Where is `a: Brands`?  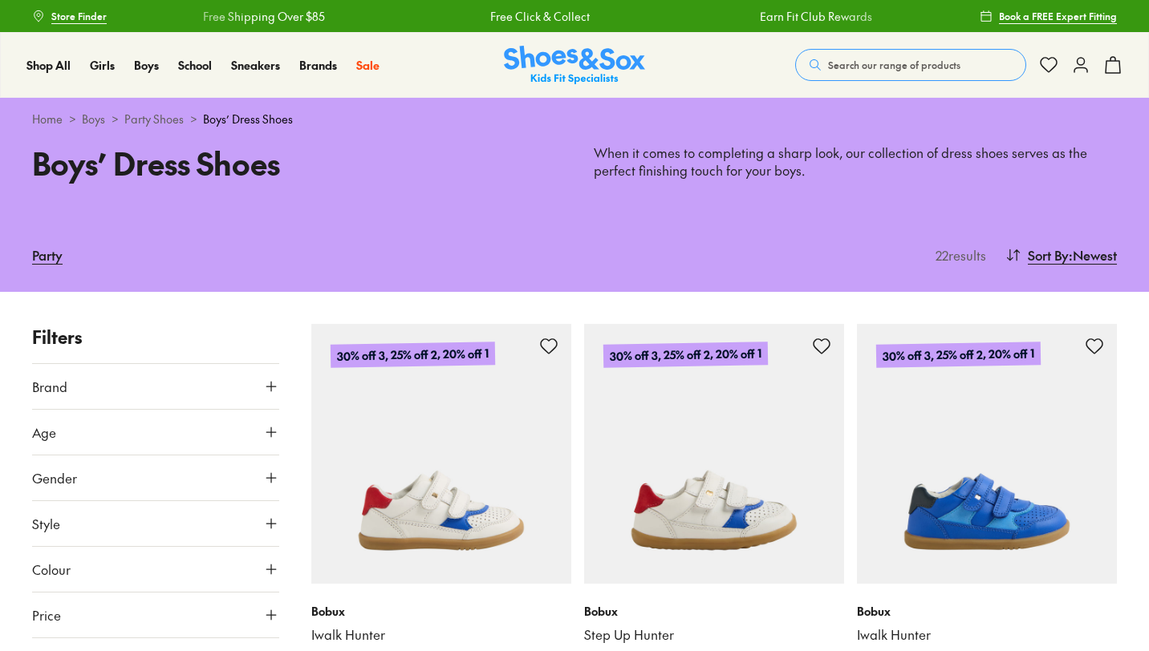
a: Brands is located at coordinates (318, 65).